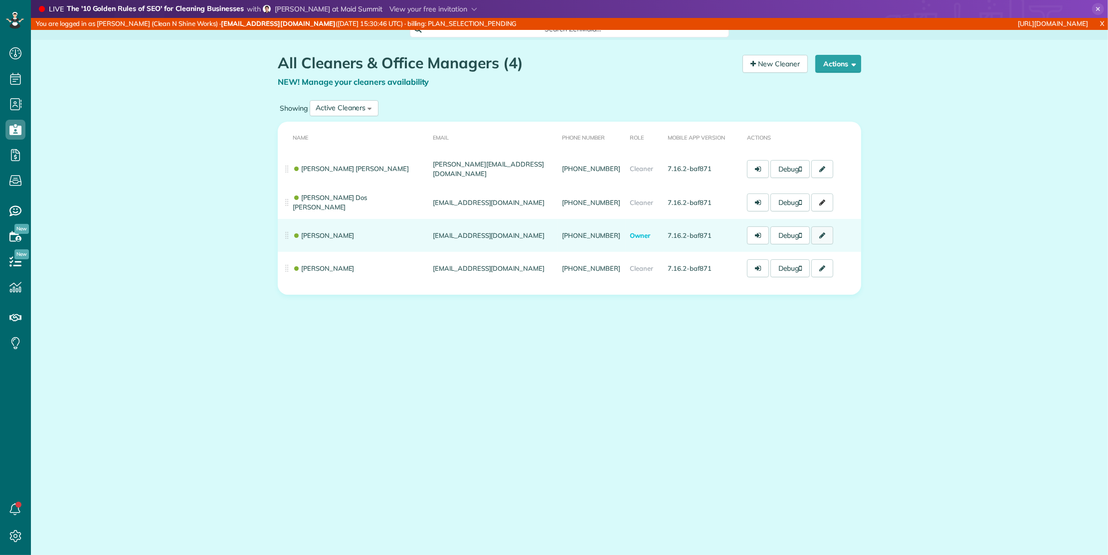  Describe the element at coordinates (802, 137) in the screenshot. I see `th: Actions` at that location.